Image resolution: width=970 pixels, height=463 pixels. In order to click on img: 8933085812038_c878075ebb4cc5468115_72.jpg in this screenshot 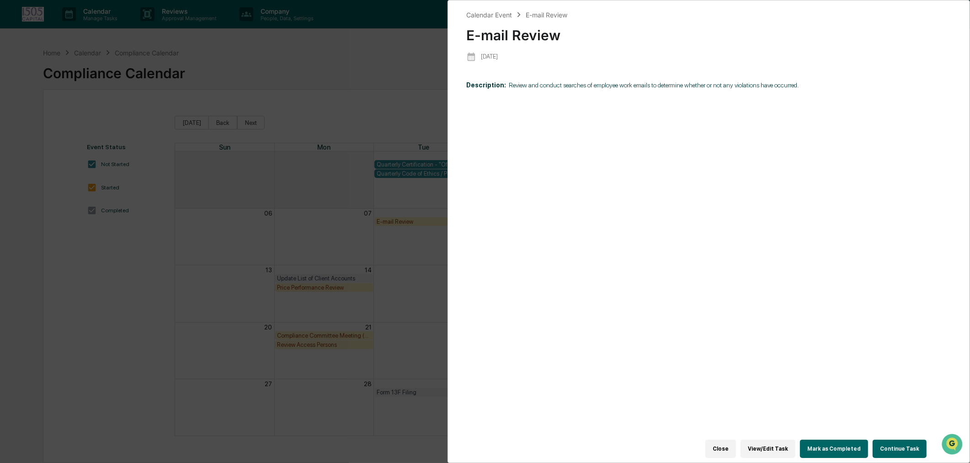, I will do `click(27, 78)`.